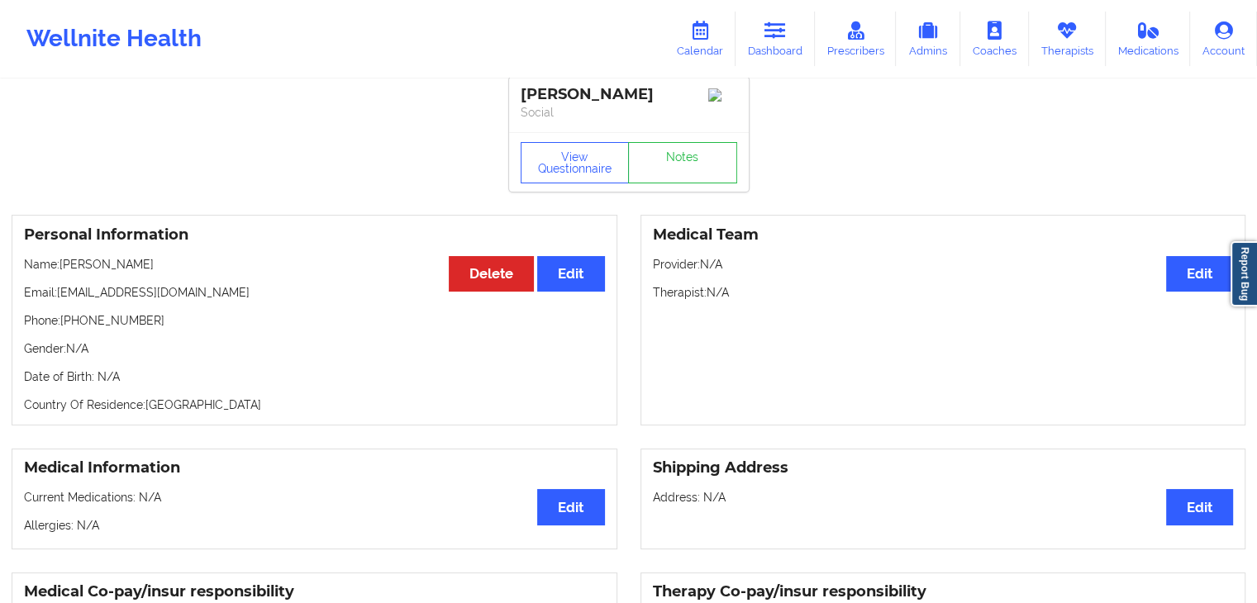  Describe the element at coordinates (943, 264) in the screenshot. I see `p: Provider: N/A` at that location.